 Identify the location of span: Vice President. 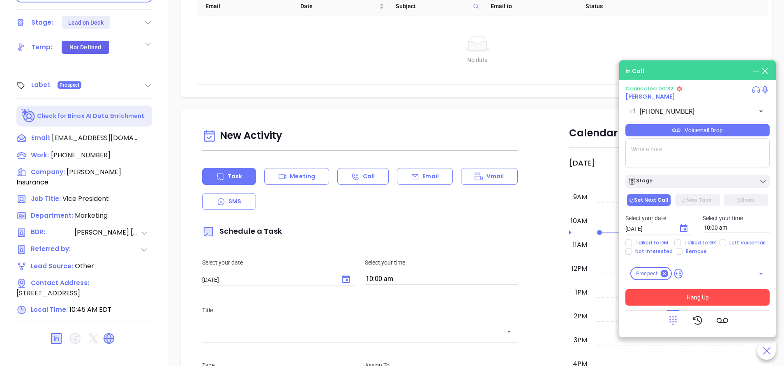
(85, 198).